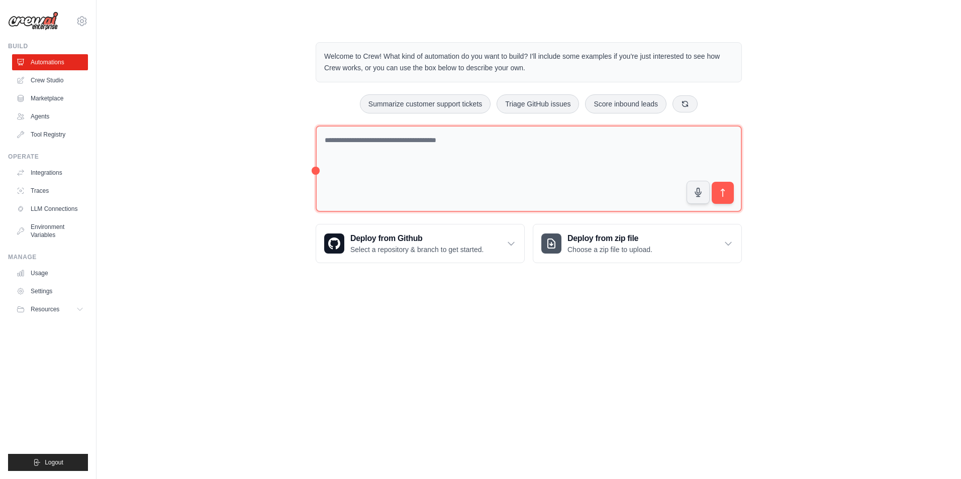 The height and width of the screenshot is (479, 961). Describe the element at coordinates (50, 209) in the screenshot. I see `a: LLM Connections` at that location.